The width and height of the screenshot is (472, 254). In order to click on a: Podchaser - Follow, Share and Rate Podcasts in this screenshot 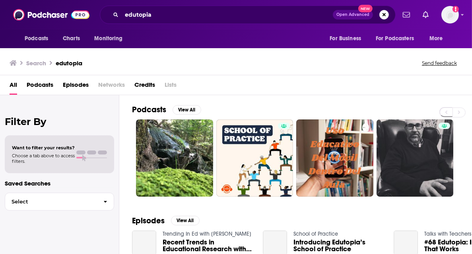, I will do `click(51, 15)`.